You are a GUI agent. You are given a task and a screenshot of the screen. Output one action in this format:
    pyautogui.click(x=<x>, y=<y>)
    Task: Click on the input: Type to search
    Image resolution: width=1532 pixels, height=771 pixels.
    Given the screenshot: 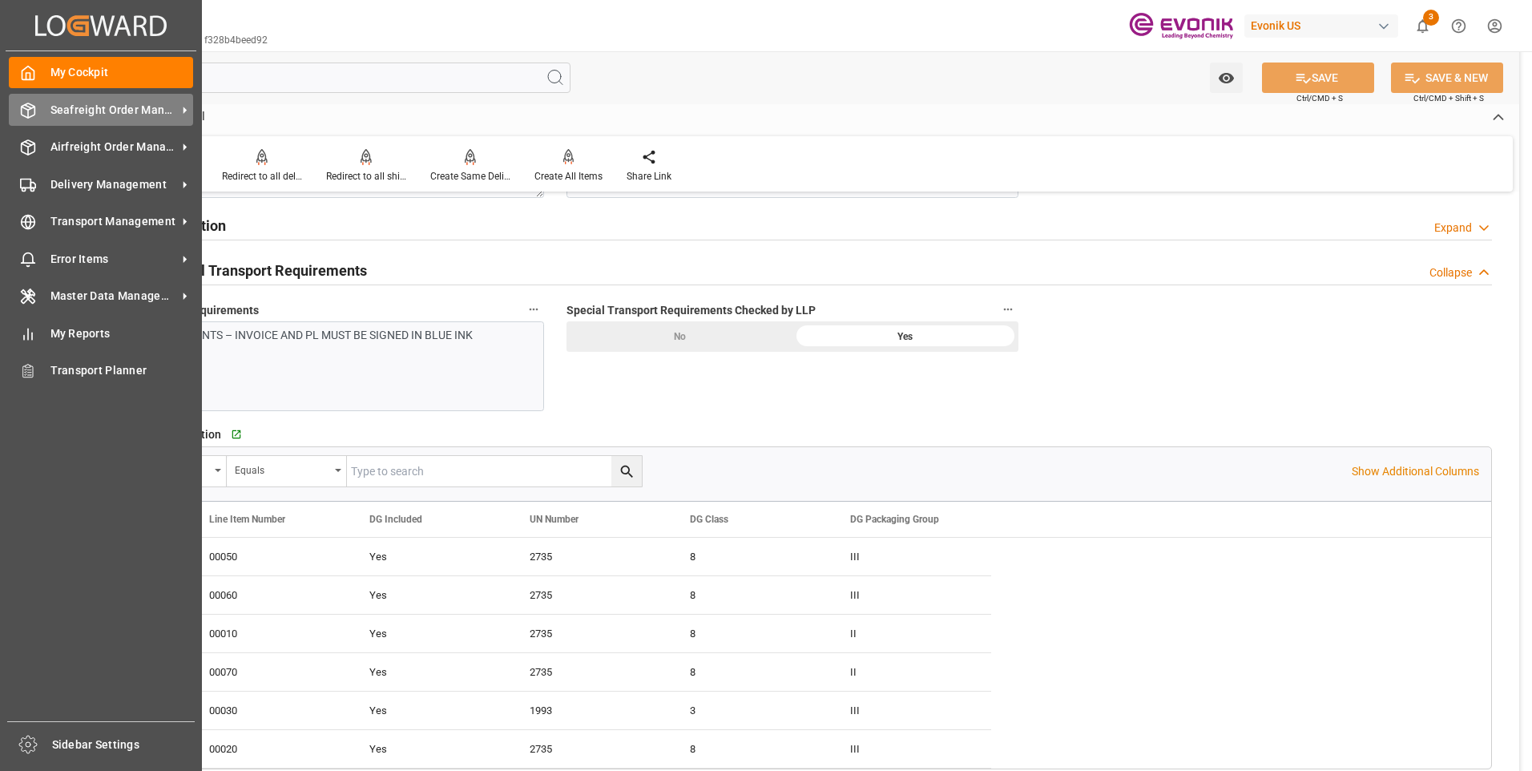 What is the action you would take?
    pyautogui.click(x=494, y=471)
    